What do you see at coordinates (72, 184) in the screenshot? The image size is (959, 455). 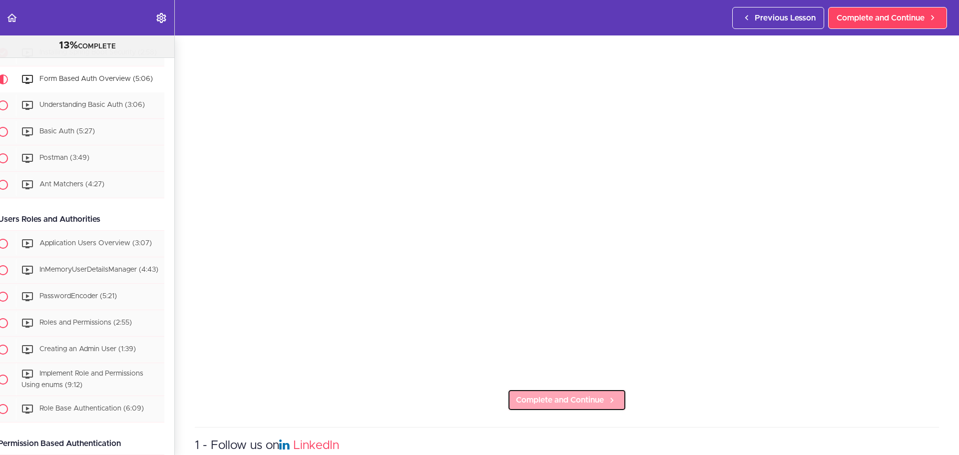 I see `span: Ant Matchers (4:27)` at bounding box center [72, 184].